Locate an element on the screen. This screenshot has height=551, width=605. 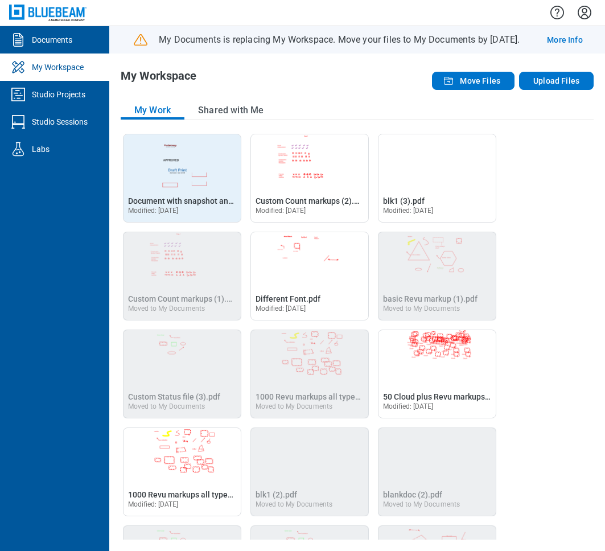
span: 50 Cloud plus Revu markups.pdf is located at coordinates (441, 397).